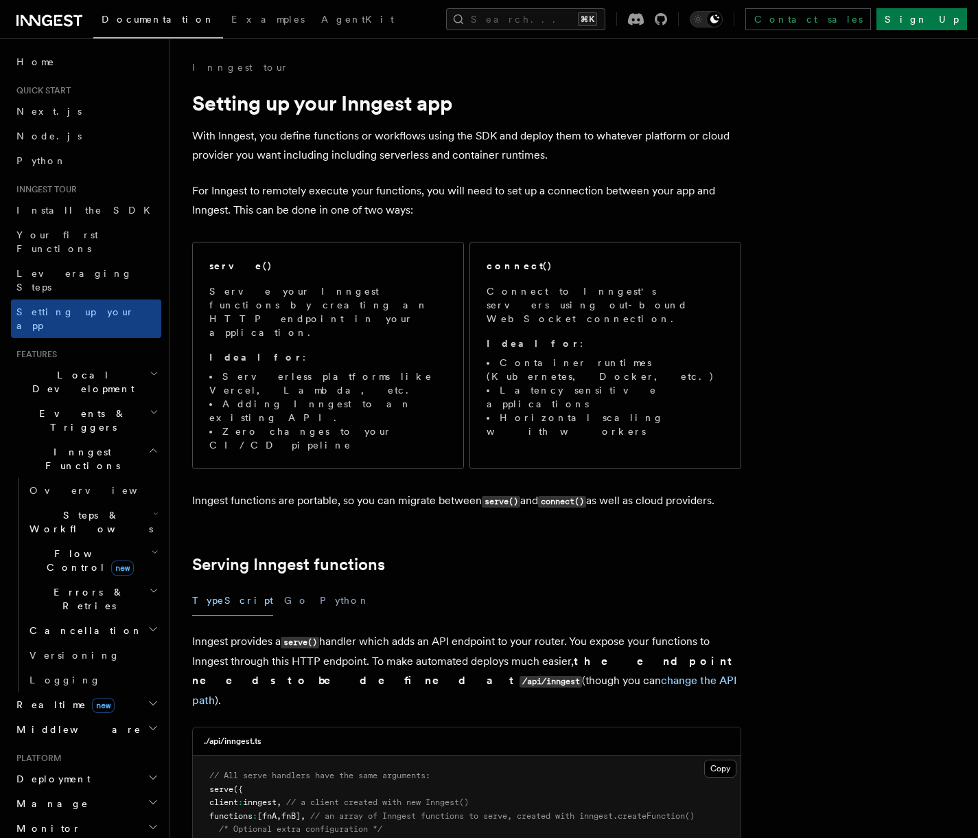 The width and height of the screenshot is (978, 838). Describe the element at coordinates (301, 829) in the screenshot. I see `span: /* Optional extra configuration */` at that location.